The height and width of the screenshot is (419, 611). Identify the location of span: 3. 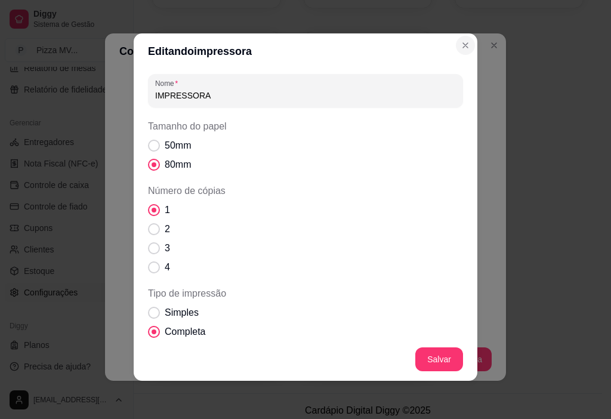
(167, 248).